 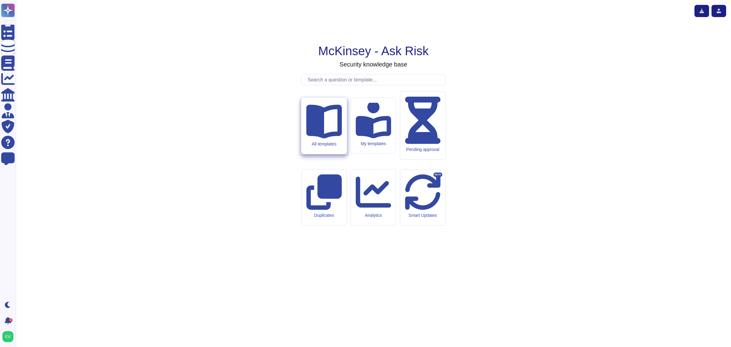 I want to click on div: Analytics, so click(x=373, y=215).